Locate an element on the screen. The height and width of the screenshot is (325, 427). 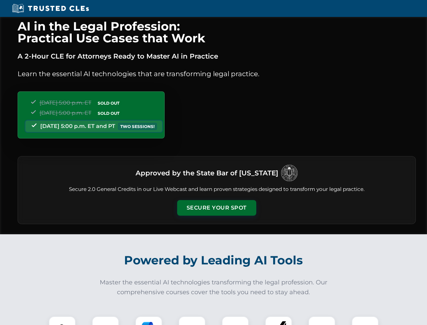
p: Master the essential AI technologies transforming the legal profession. Our comprehensive courses... is located at coordinates (214, 287).